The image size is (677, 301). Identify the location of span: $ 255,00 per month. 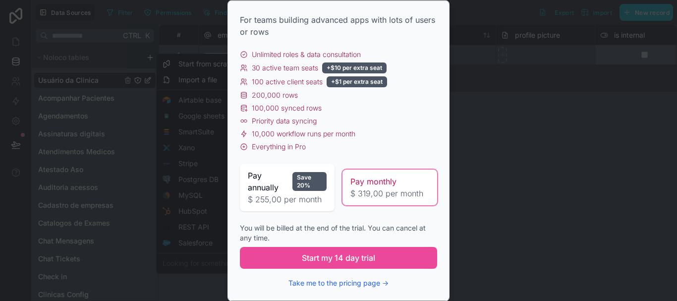
(287, 199).